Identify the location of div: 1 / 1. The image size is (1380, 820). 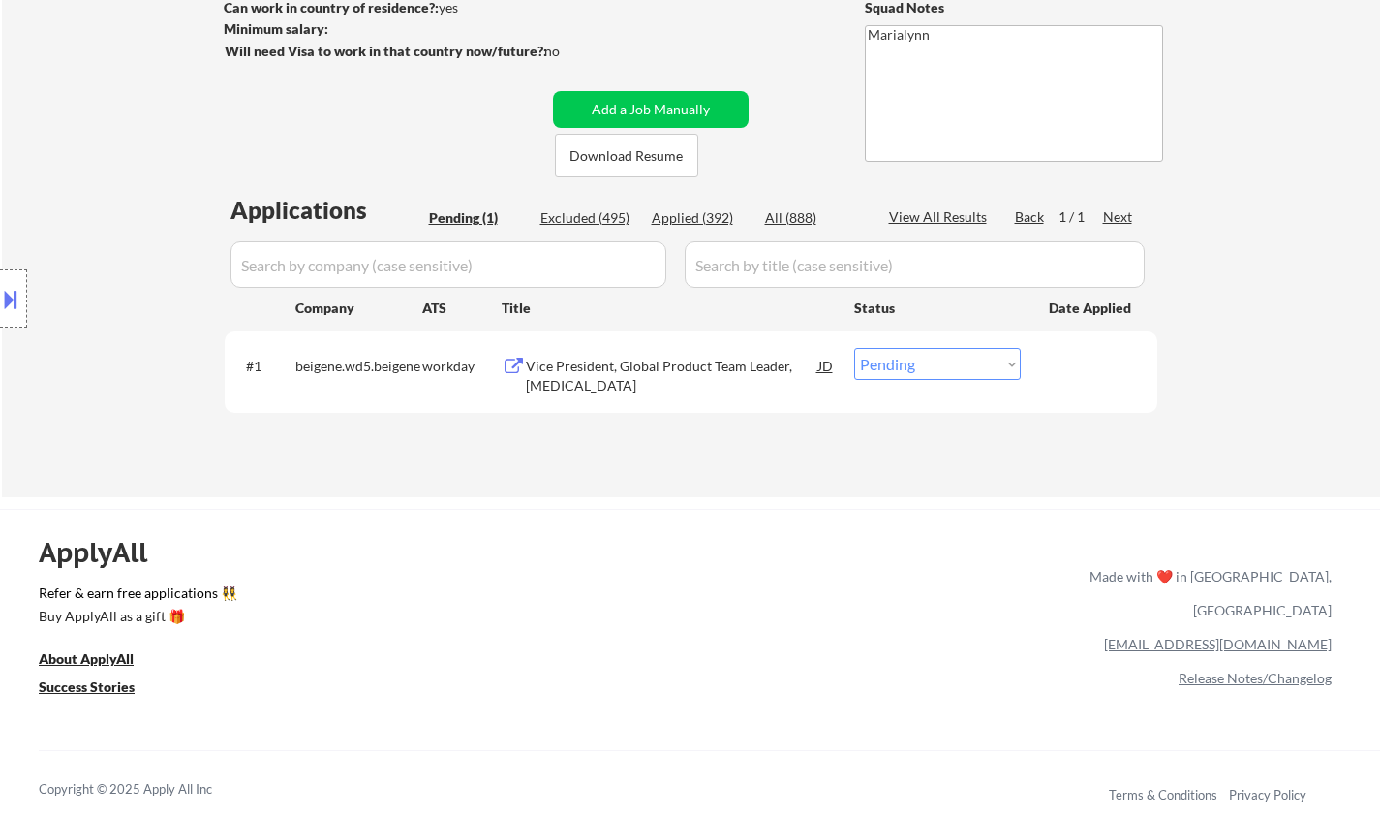
(1081, 217).